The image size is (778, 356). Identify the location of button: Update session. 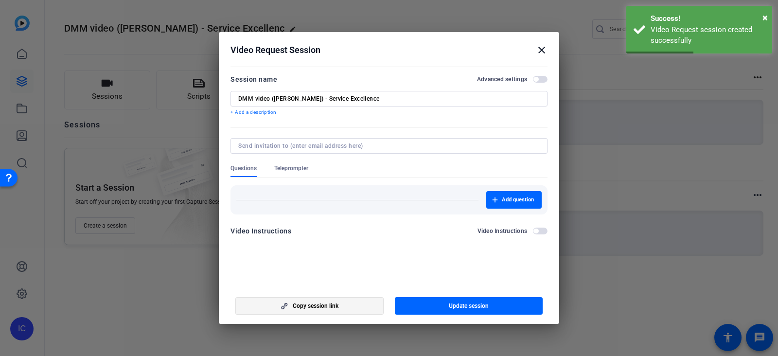
(469, 306).